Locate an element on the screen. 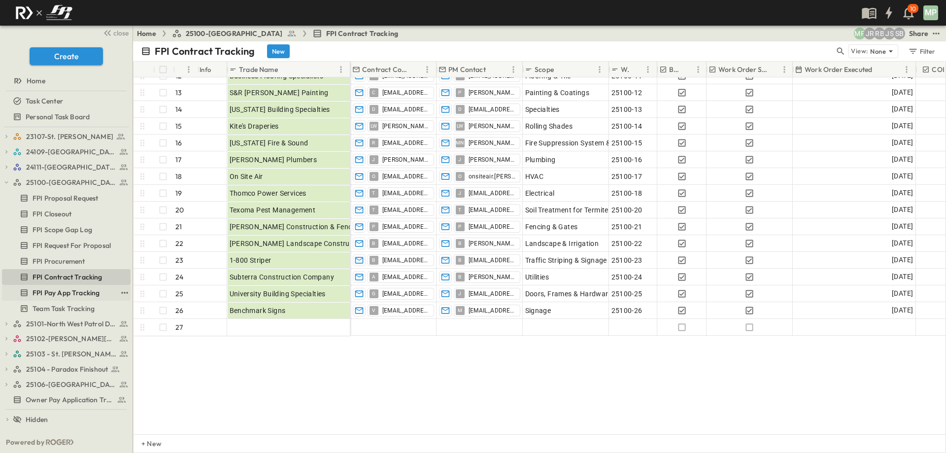 The height and width of the screenshot is (453, 946). p: 25 is located at coordinates (179, 294).